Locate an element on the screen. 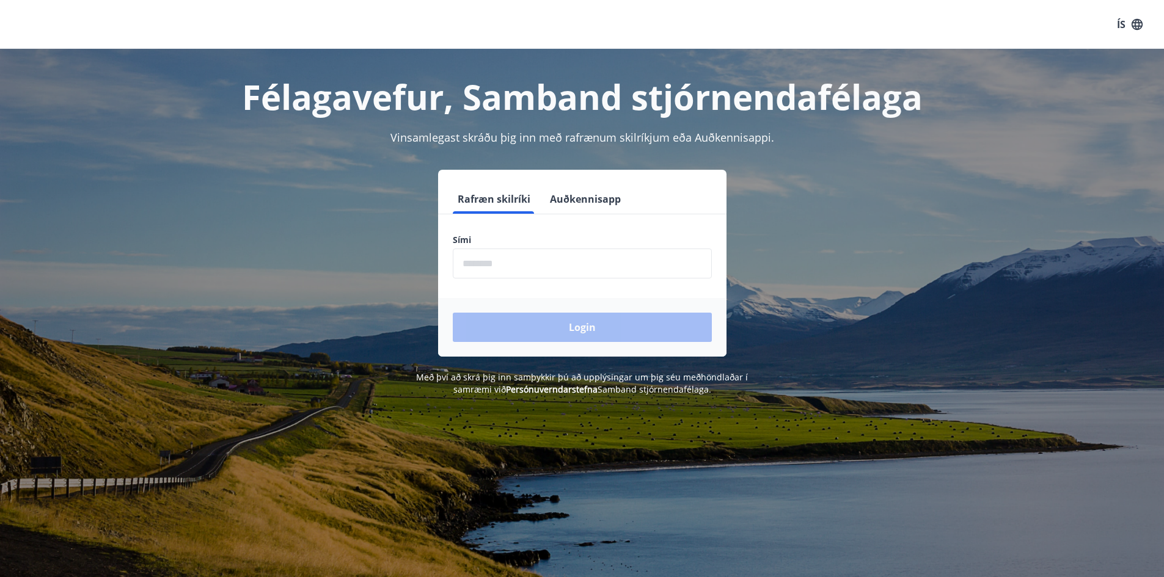 This screenshot has width=1164, height=577. span: Með því að skrá þig inn samþykkir þú að upplýsingar um þig séu meðhöndlaðar í samræmi við Samband... is located at coordinates (582, 383).